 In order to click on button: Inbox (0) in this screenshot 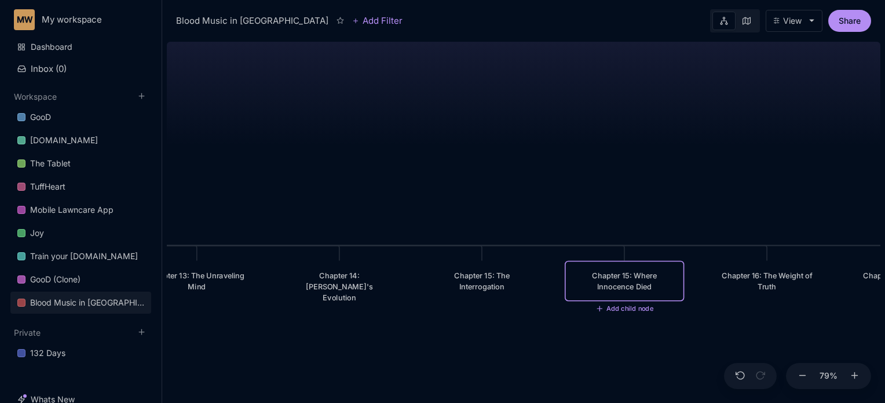, I will do `click(81, 68)`.